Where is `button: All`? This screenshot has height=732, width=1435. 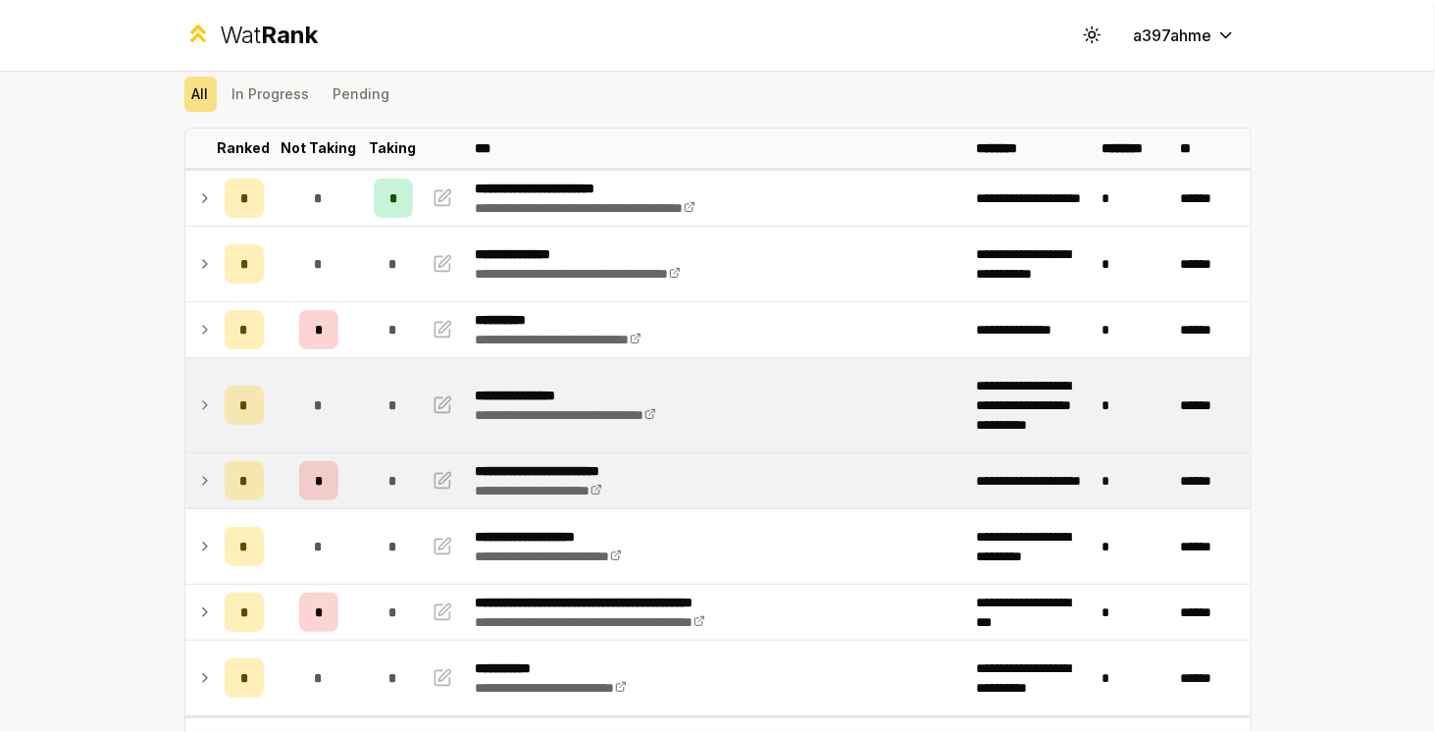 button: All is located at coordinates (200, 94).